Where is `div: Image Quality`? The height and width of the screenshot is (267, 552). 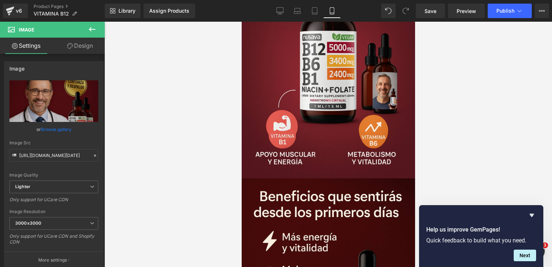
div: Image Quality is located at coordinates (54, 175).